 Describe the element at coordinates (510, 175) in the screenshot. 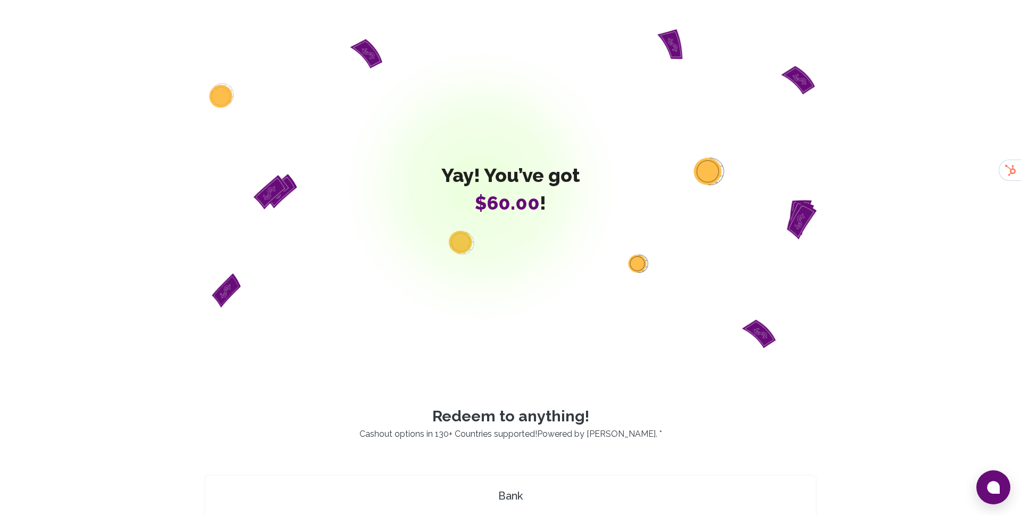

I see `span: Yay! You’ve got` at that location.